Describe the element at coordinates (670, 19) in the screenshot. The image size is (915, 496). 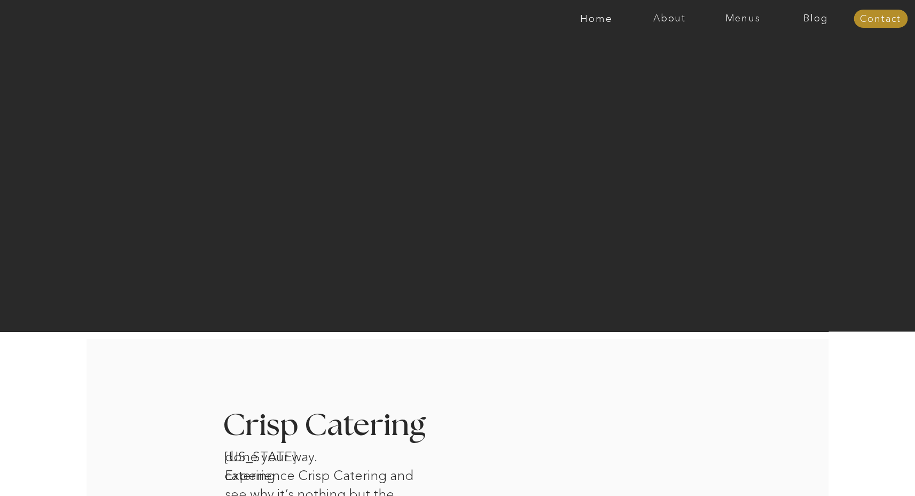
I see `nav: About` at that location.